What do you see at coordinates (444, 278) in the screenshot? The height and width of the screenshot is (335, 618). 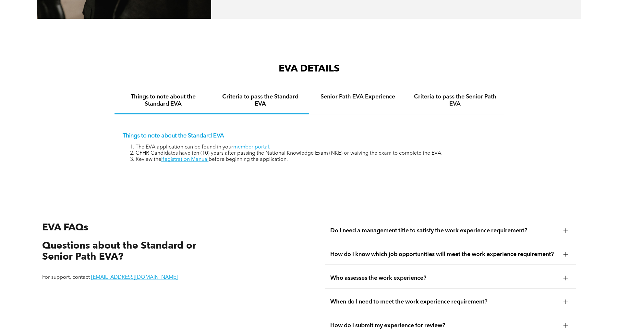 I see `span: Who assesses the work experience?` at bounding box center [444, 278].